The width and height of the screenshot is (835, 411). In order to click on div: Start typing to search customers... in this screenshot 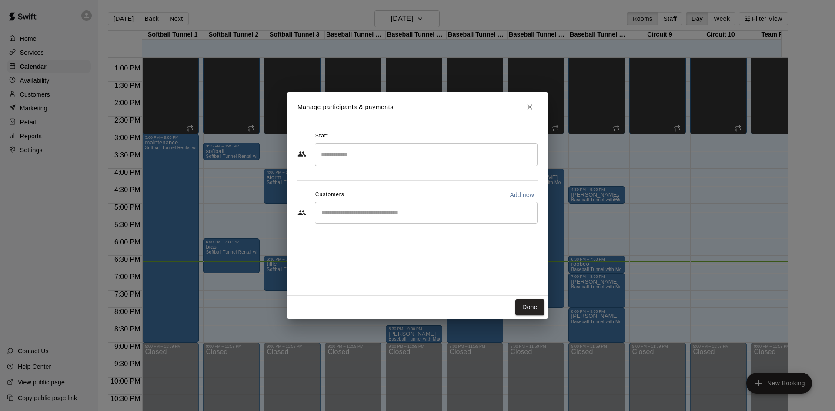, I will do `click(426, 213)`.